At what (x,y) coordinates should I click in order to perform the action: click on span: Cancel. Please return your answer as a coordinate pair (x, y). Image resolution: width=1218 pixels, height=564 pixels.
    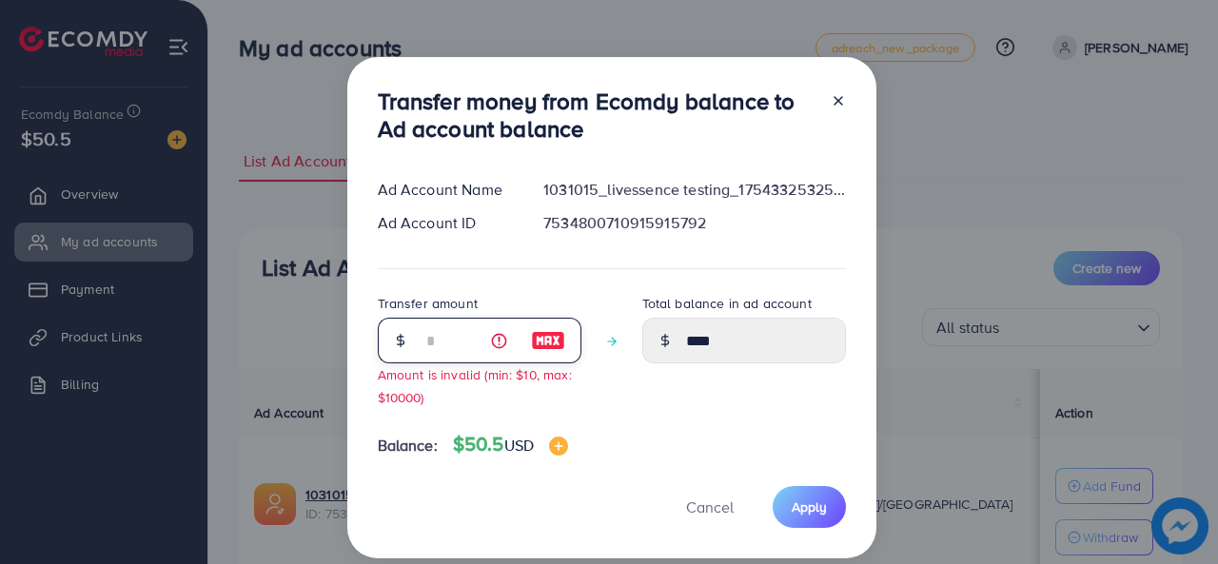
    Looking at the image, I should click on (710, 507).